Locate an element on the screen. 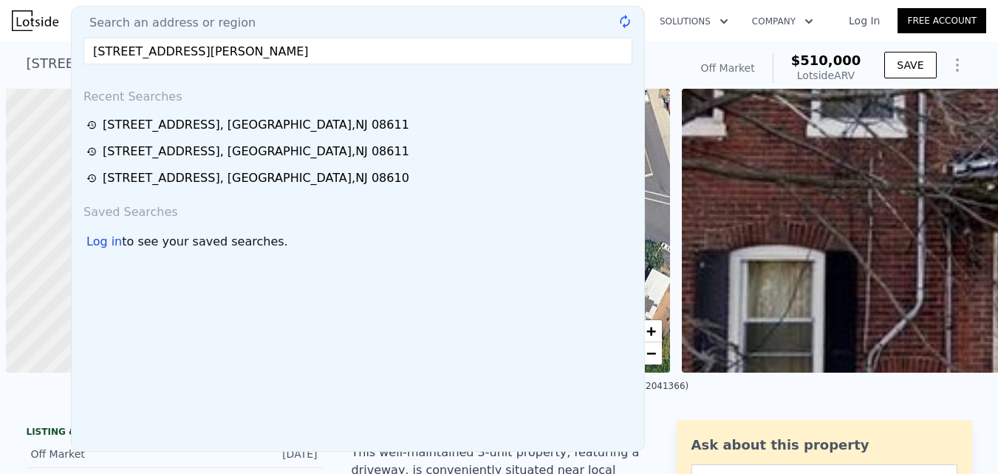  div: Saved Searches is located at coordinates (358, 209).